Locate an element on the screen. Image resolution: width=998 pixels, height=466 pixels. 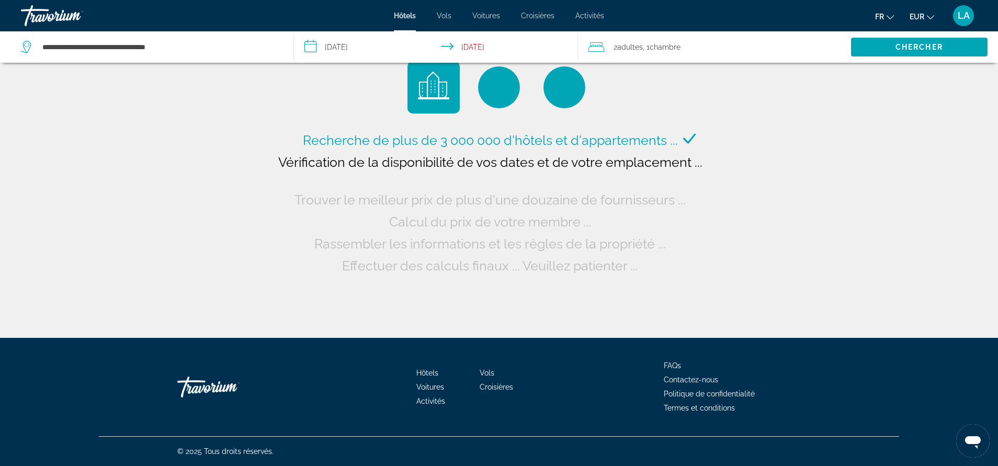
button: Select check in and out date is located at coordinates (436, 47).